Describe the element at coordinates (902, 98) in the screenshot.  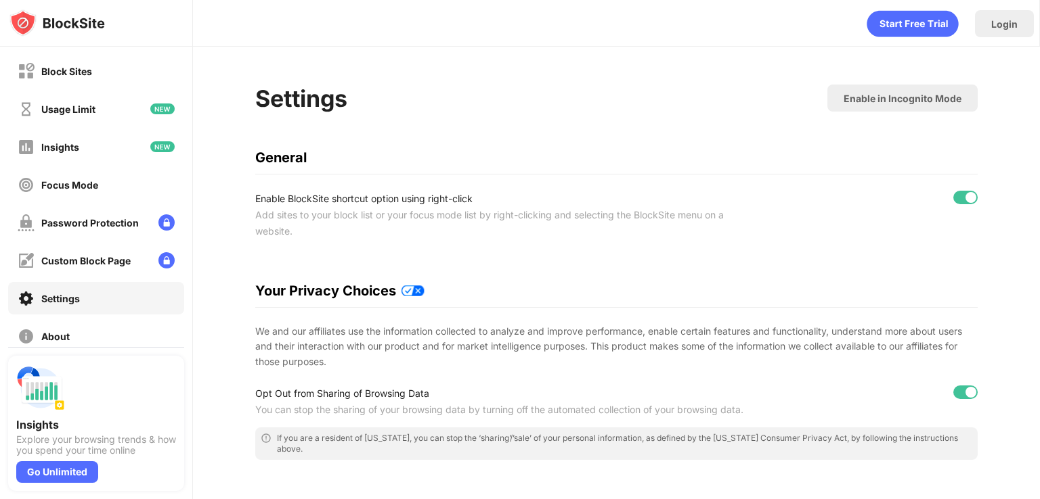
I see `div: Enable in Incognito Mode` at that location.